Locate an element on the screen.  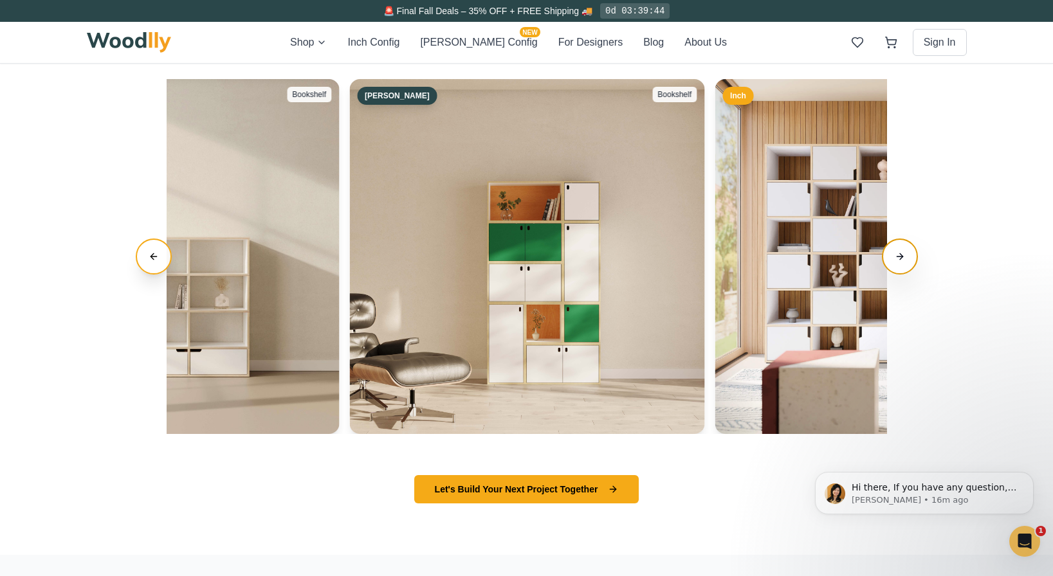
span: 1 is located at coordinates (1041, 531).